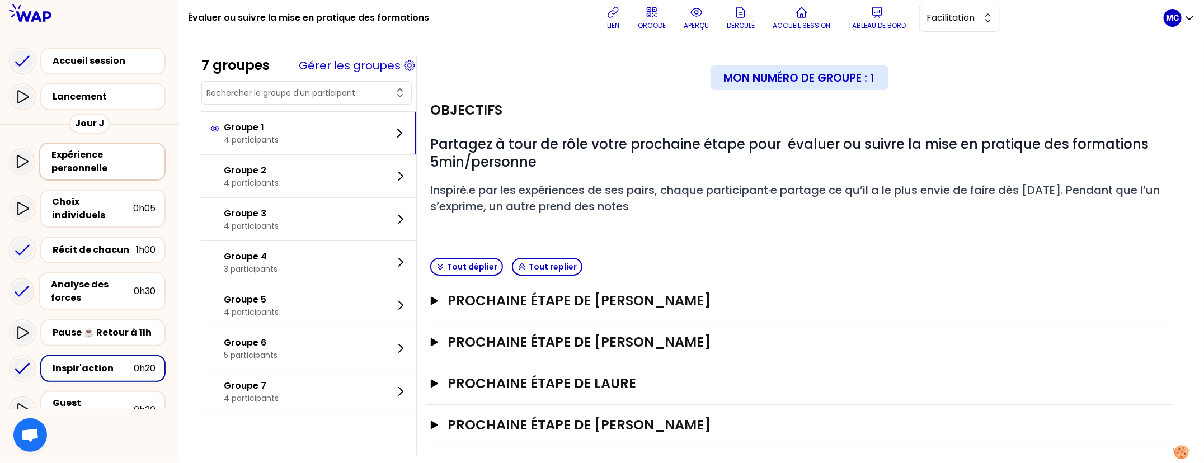 Image resolution: width=1204 pixels, height=463 pixels. I want to click on button: Déroulé, so click(740, 18).